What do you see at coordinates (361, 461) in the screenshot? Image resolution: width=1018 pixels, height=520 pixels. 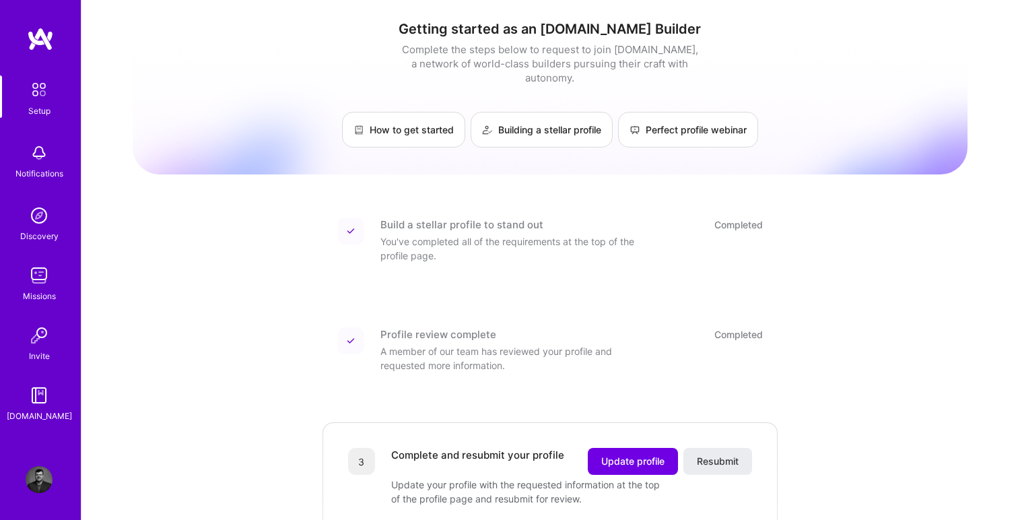 I see `div: 3` at bounding box center [361, 461].